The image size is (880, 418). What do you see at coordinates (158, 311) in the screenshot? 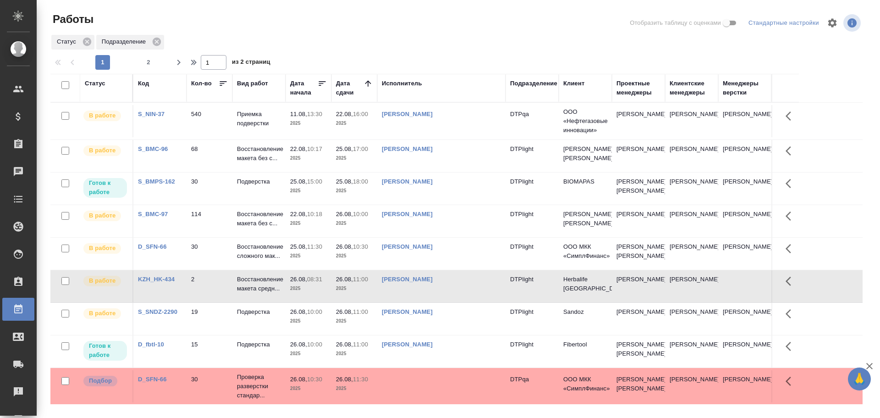
I see `a: S_SNDZ-2290` at bounding box center [158, 311].